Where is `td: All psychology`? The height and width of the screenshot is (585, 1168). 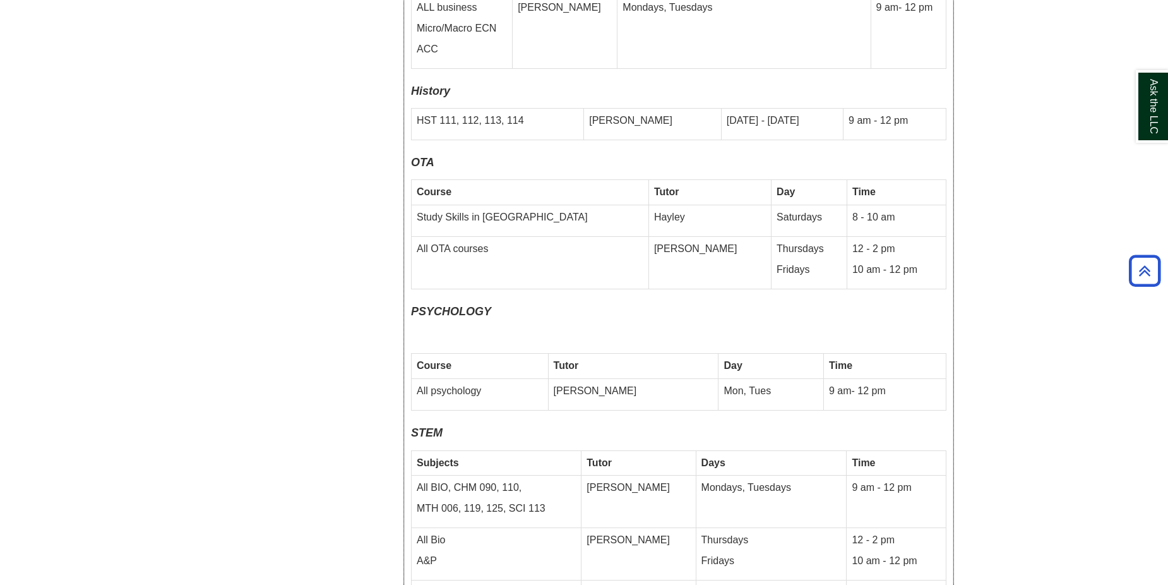 td: All psychology is located at coordinates (480, 395).